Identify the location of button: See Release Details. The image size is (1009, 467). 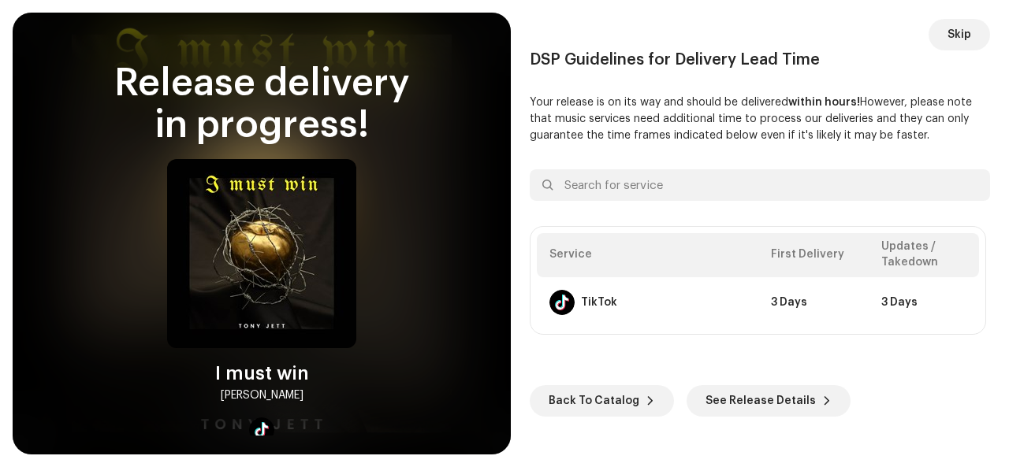
(769, 401).